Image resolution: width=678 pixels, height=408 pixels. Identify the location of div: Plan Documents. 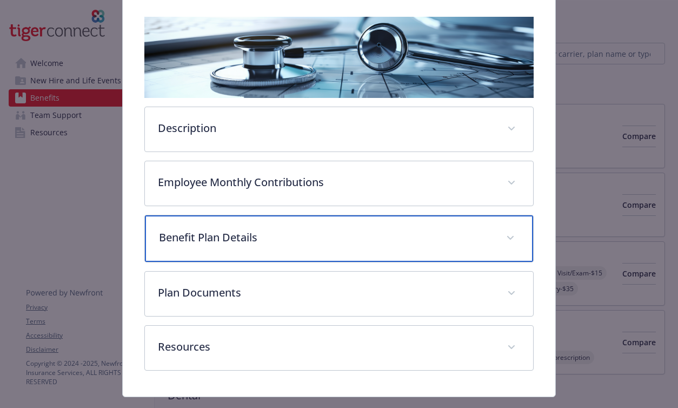
(339, 293).